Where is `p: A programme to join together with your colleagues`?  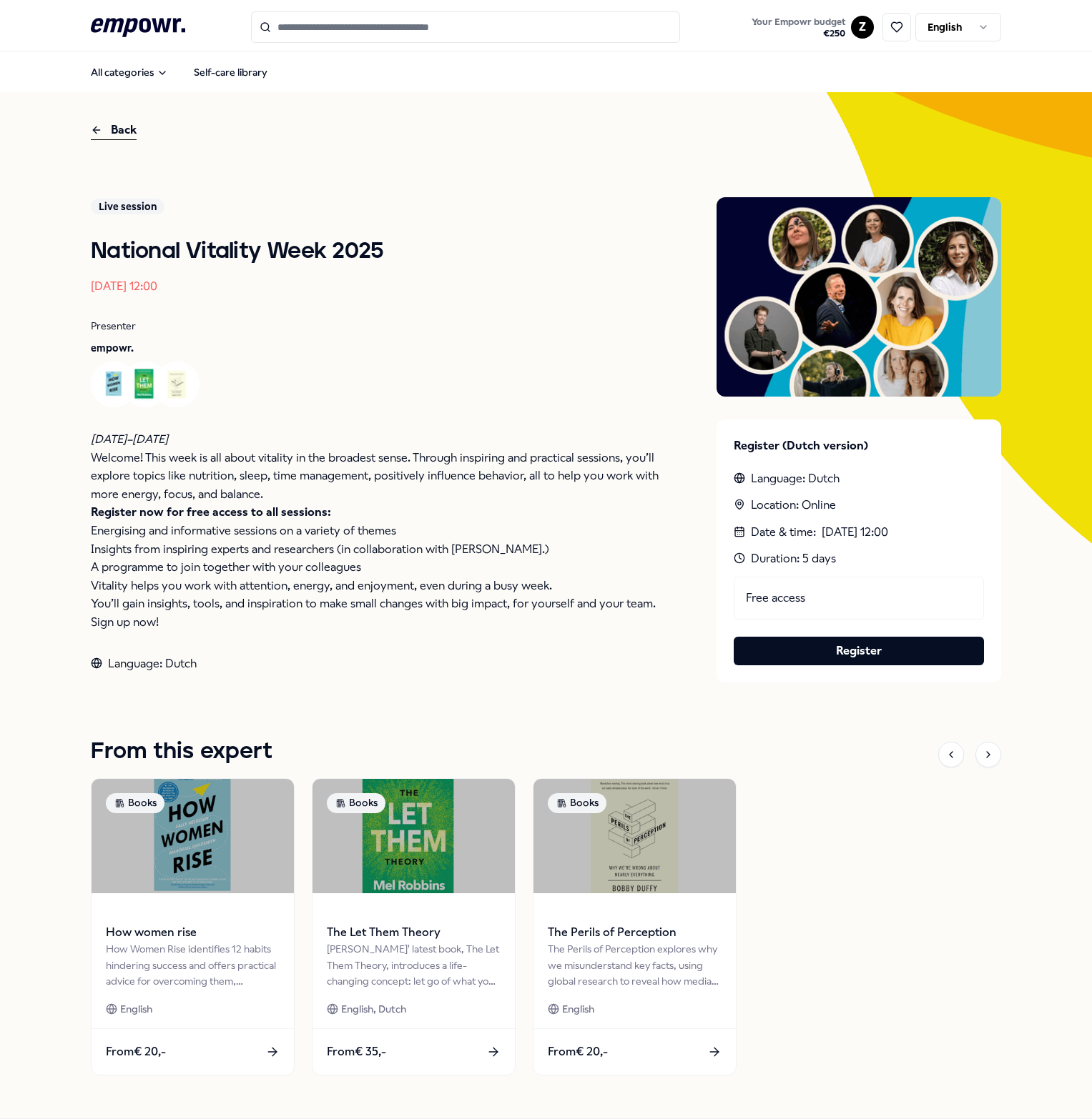 p: A programme to join together with your colleagues is located at coordinates (375, 567).